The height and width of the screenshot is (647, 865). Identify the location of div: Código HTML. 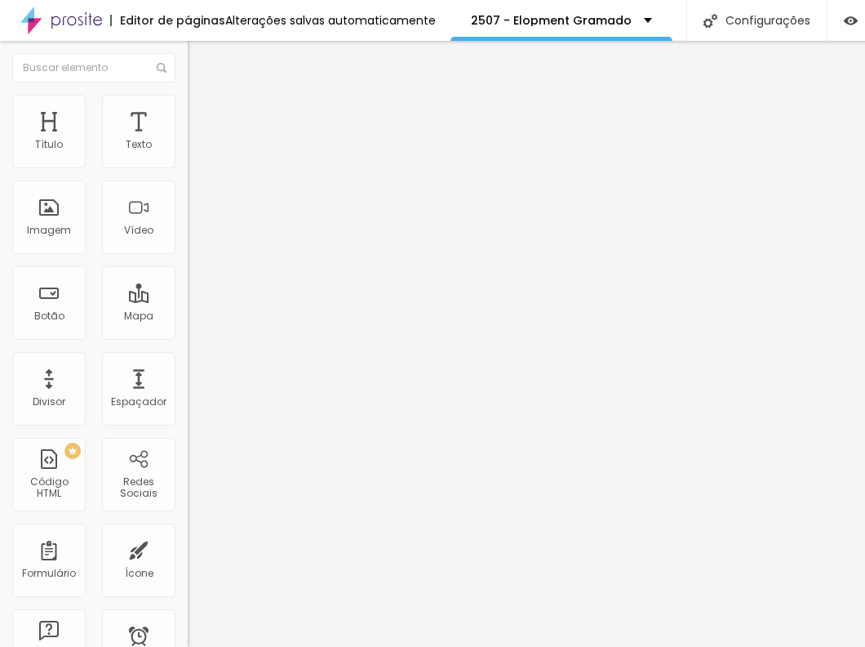
(48, 487).